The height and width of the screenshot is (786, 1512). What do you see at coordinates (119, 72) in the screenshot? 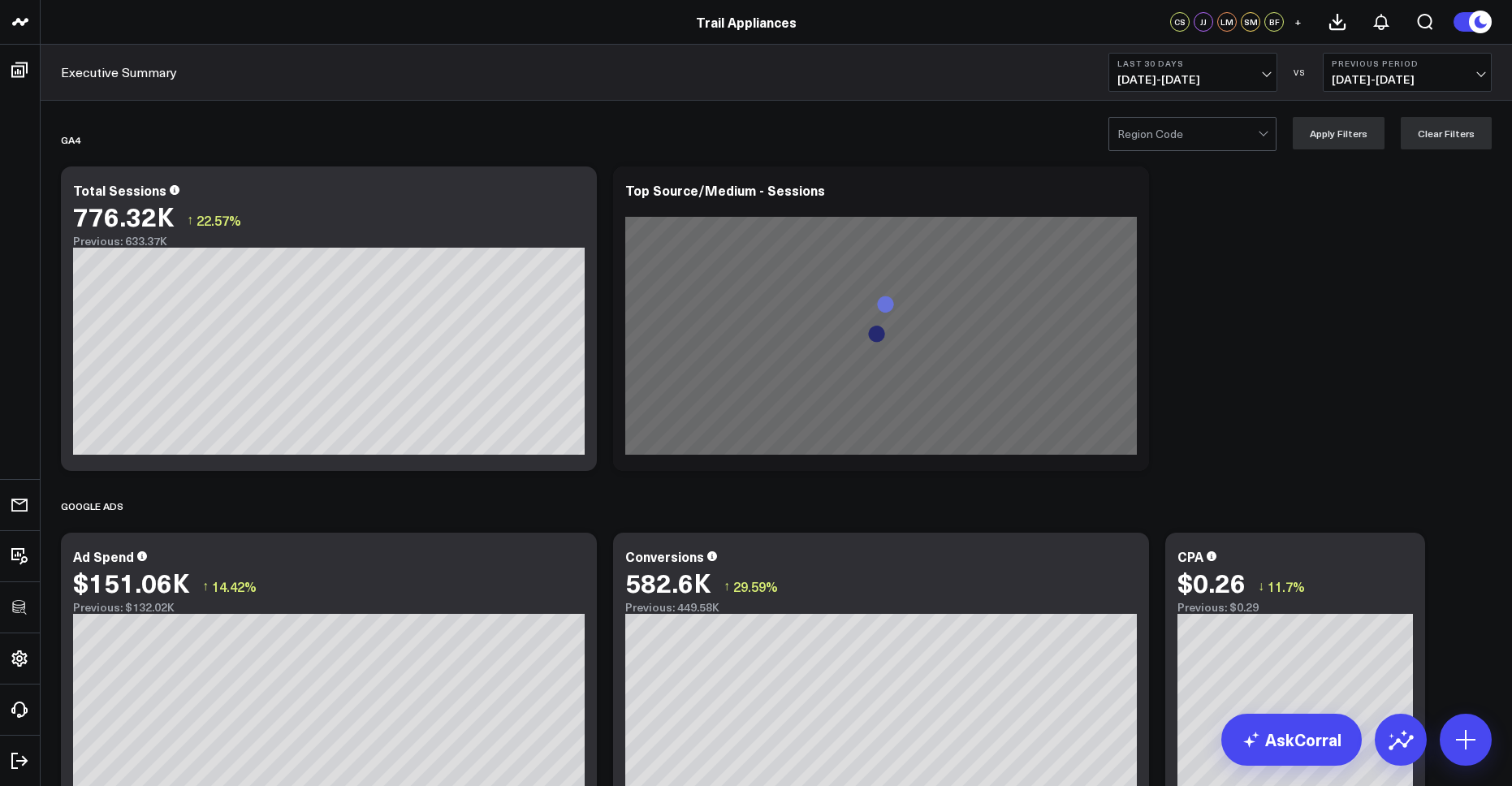
I see `a: Executive Summary` at bounding box center [119, 72].